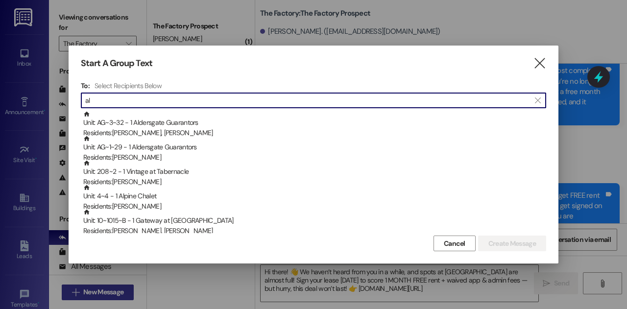  What do you see at coordinates (308, 100) in the screenshot?
I see `input: Search for any contact or apartment` at bounding box center [308, 100].